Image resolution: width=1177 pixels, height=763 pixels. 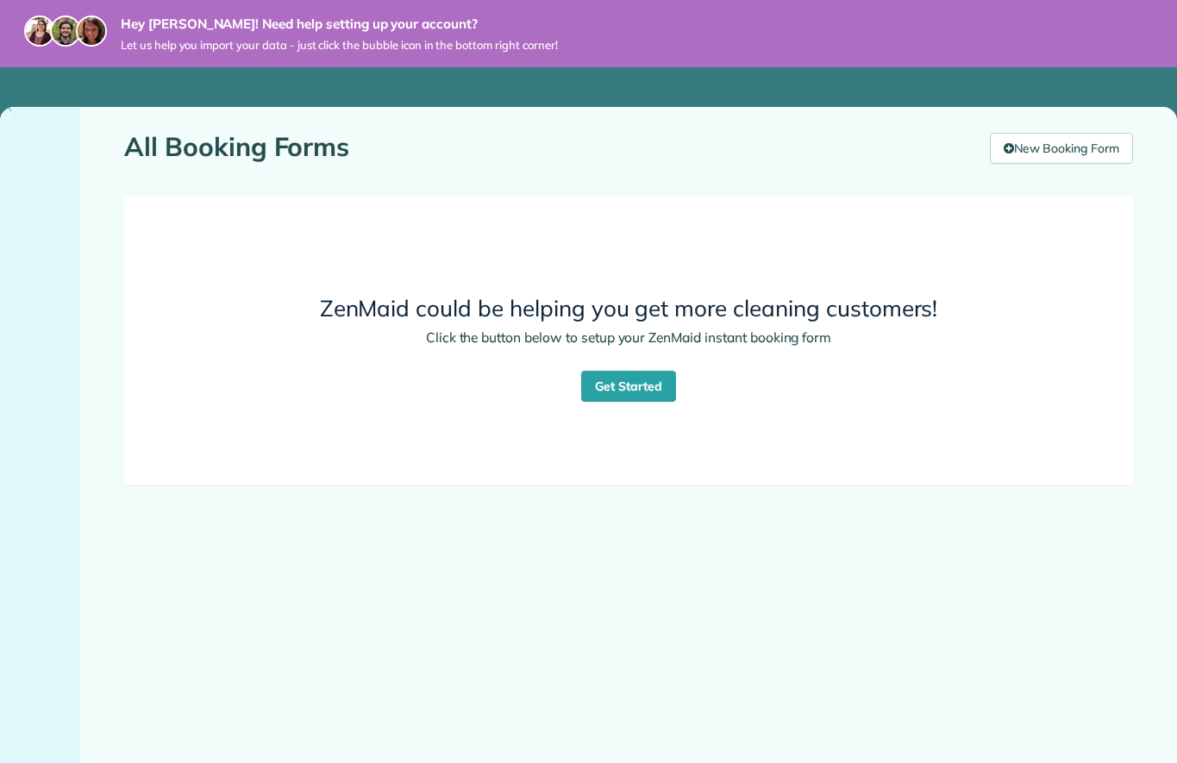 What do you see at coordinates (91, 31) in the screenshot?
I see `img: michelle-19f622bdf1676172e81f8f8fba1fb50e276960ebfe0243fe18214015130c80e4.jpg` at bounding box center [91, 31].